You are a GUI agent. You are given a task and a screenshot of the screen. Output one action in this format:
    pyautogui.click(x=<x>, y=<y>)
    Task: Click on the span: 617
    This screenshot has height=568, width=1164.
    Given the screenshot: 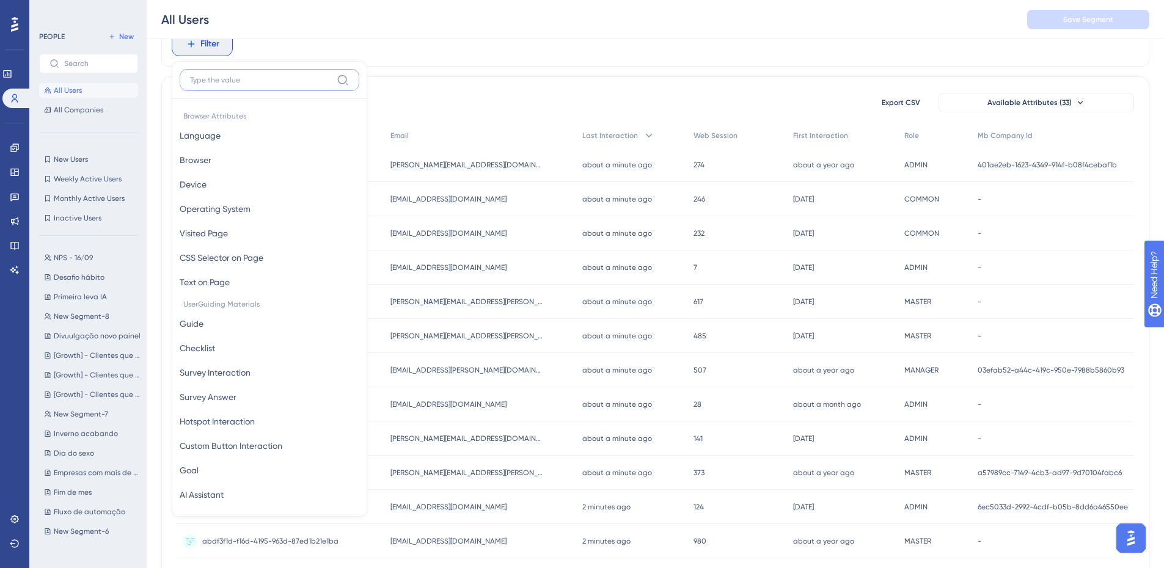 What is the action you would take?
    pyautogui.click(x=698, y=302)
    